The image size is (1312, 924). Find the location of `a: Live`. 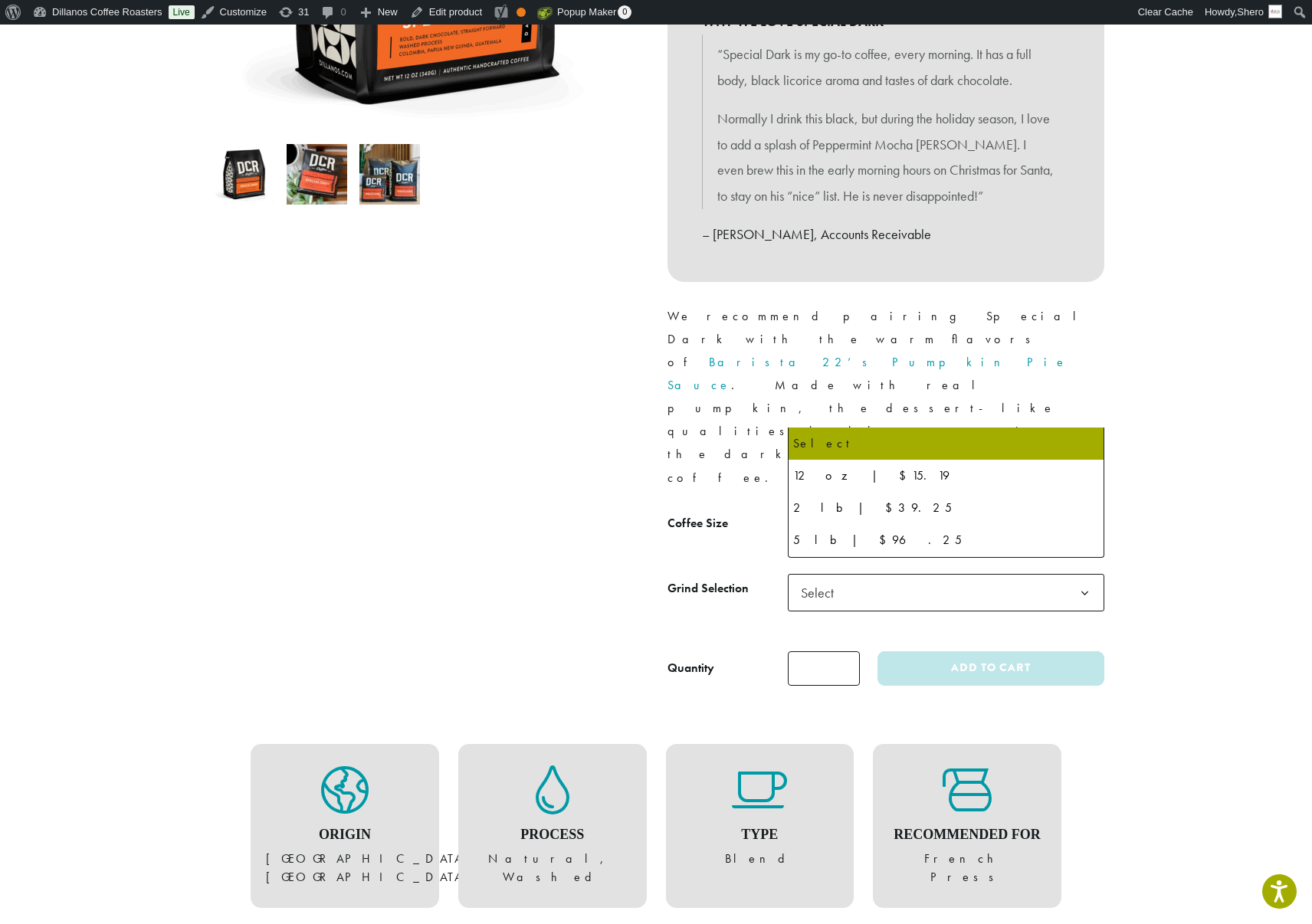

a: Live is located at coordinates (182, 12).